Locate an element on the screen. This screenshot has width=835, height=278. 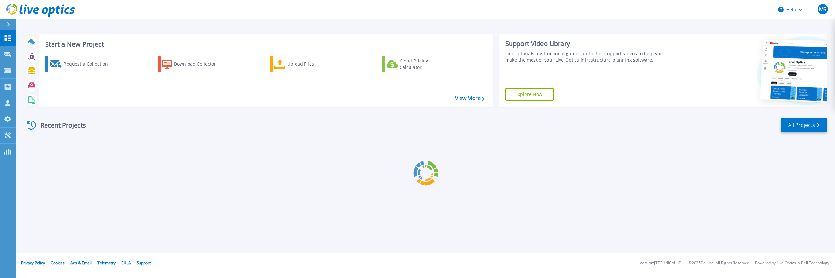
li: Powered by Live Optics, a Dell Technology is located at coordinates (792, 263).